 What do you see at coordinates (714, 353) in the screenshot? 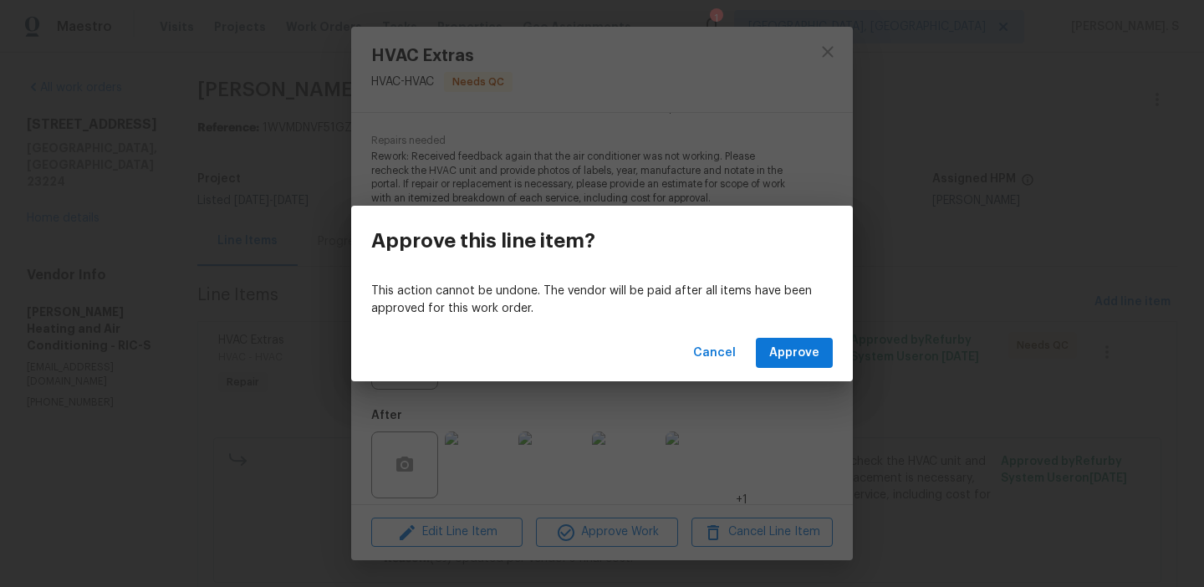
I see `span: Cancel` at bounding box center [714, 353].